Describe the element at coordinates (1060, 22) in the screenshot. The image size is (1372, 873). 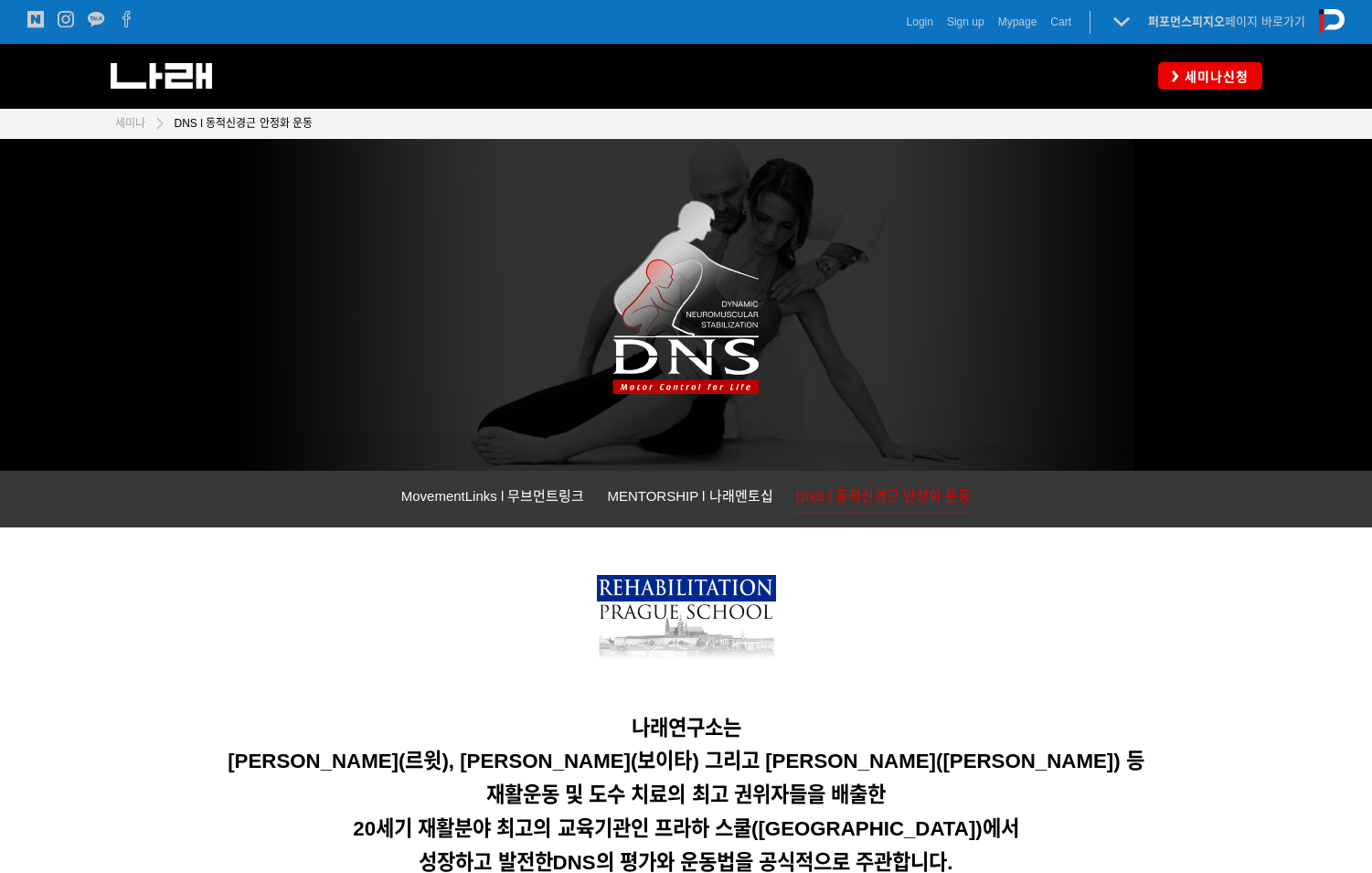
I see `a: Cart` at that location.